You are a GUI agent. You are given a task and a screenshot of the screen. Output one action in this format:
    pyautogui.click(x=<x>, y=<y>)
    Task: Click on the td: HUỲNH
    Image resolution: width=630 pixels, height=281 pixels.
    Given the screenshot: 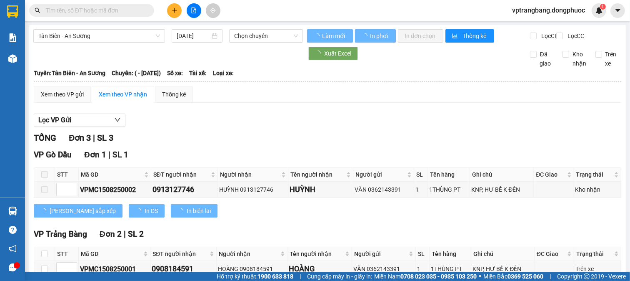 What is the action you would take?
    pyautogui.click(x=321, y=189)
    